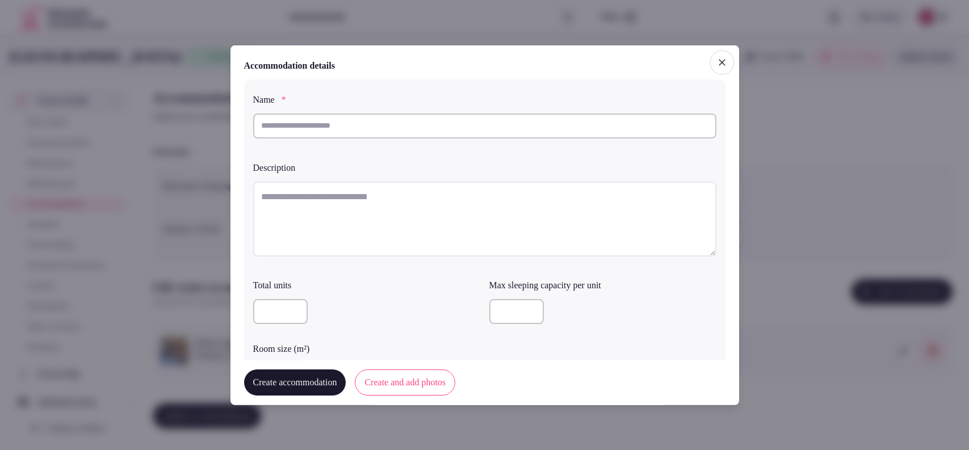 The width and height of the screenshot is (969, 450). I want to click on button: Create accommodation, so click(295, 383).